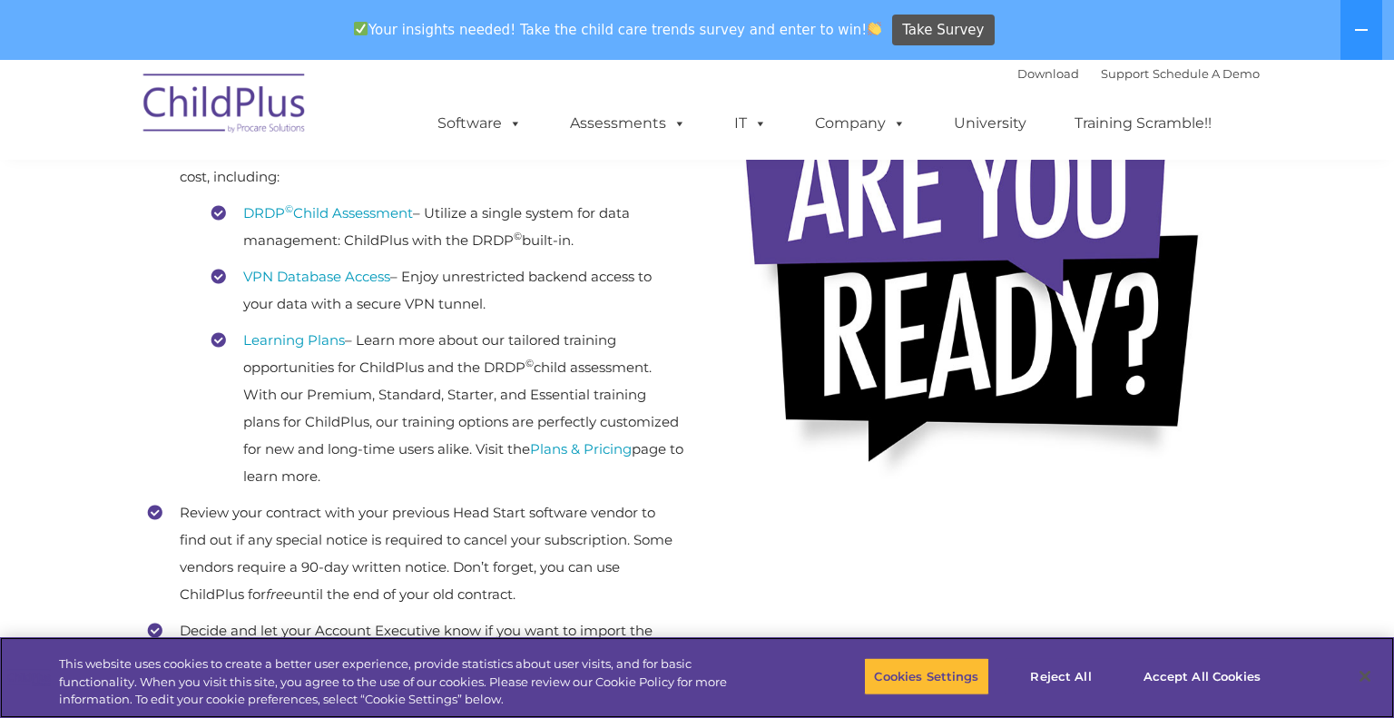 This screenshot has height=718, width=1394. I want to click on li: Review your contract with your previous Head Start software vendor to find out if any special not..., so click(416, 554).